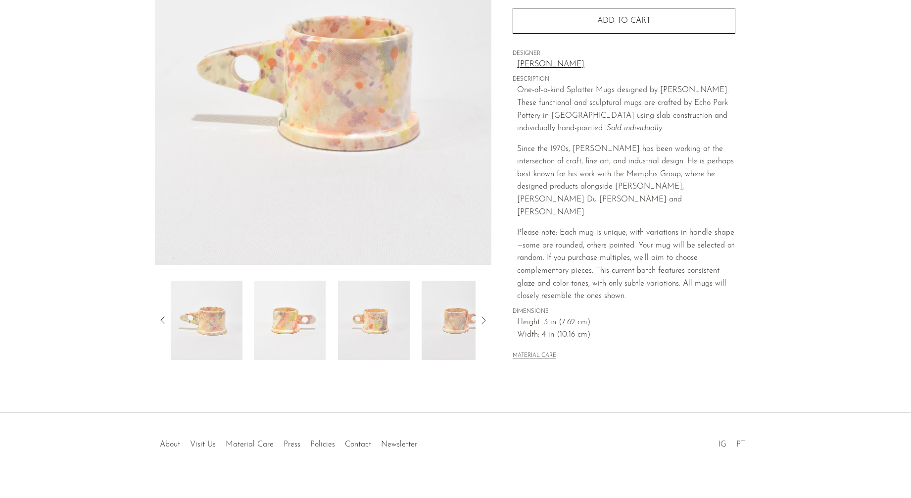  Describe the element at coordinates (534, 356) in the screenshot. I see `button: MATERIAL CARE` at that location.